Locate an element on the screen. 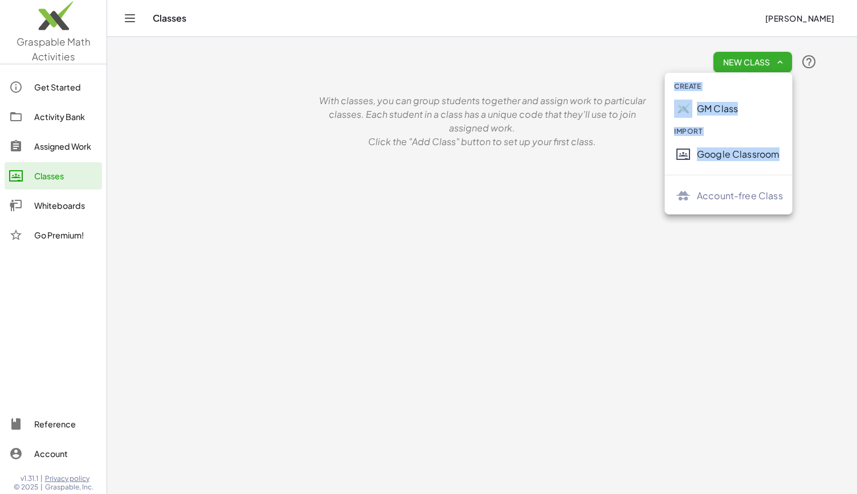 The width and height of the screenshot is (857, 494). div: Account-free Class is located at coordinates (739, 196).